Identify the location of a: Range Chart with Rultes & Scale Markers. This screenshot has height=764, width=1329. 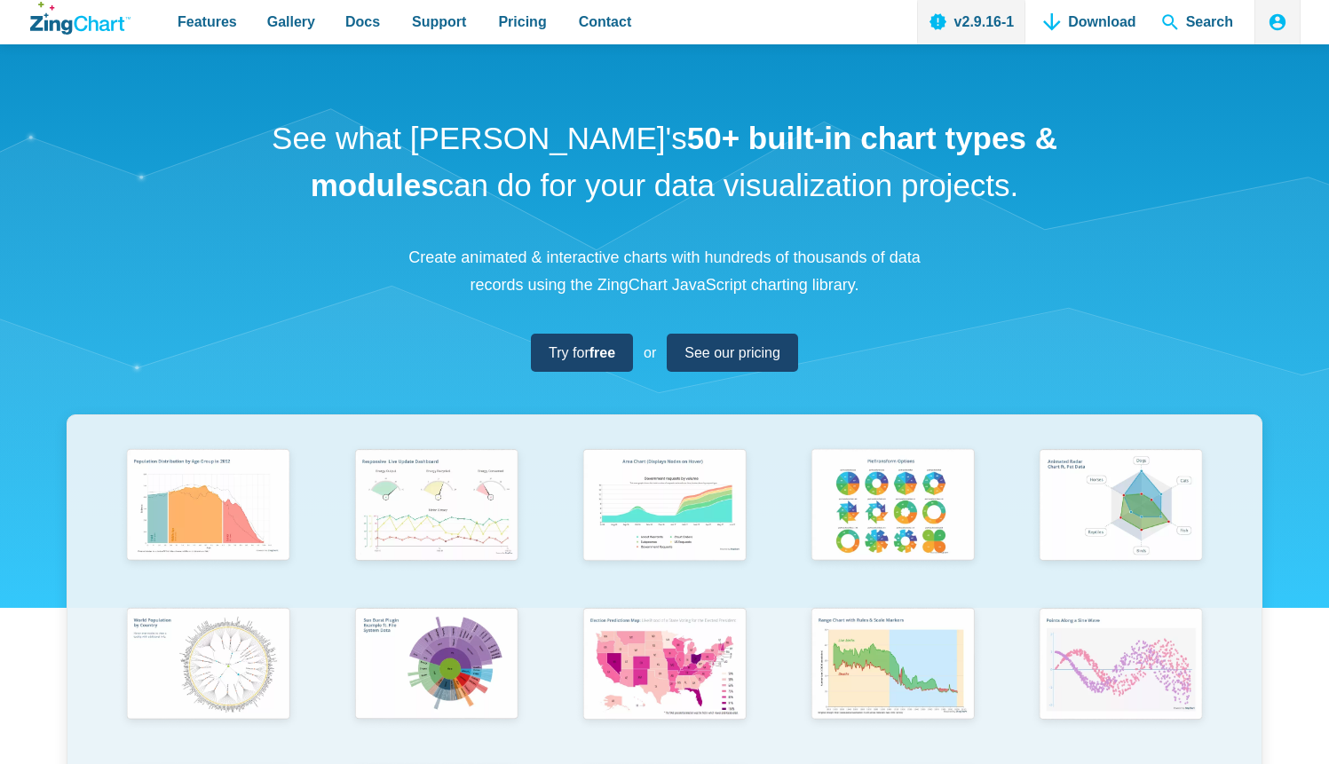
(892, 680).